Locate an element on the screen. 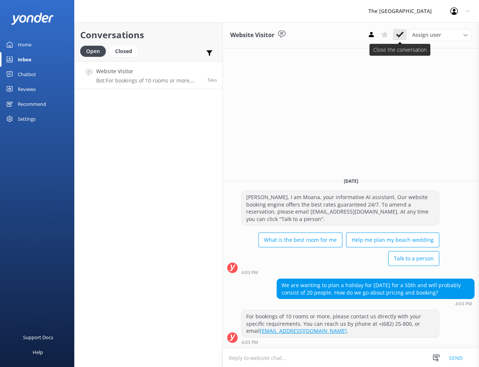  div: Closed is located at coordinates (124, 51).